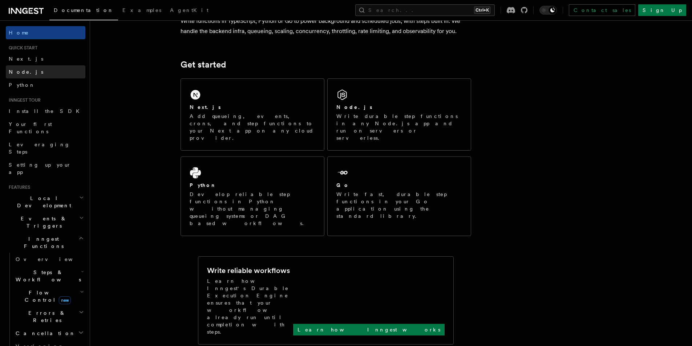 The height and width of the screenshot is (346, 692). What do you see at coordinates (45, 111) in the screenshot?
I see `a: Install the SDK` at bounding box center [45, 111].